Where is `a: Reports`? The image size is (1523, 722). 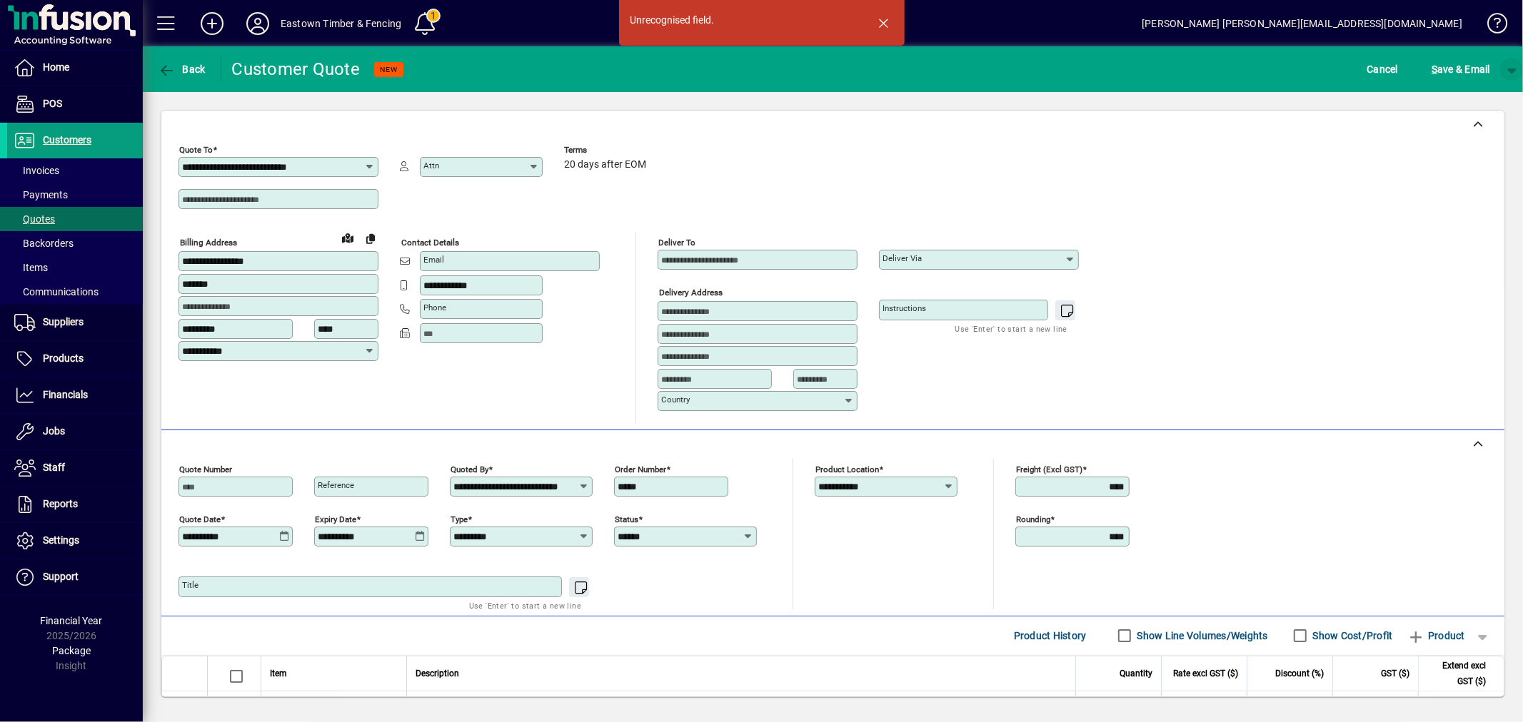 a: Reports is located at coordinates (75, 505).